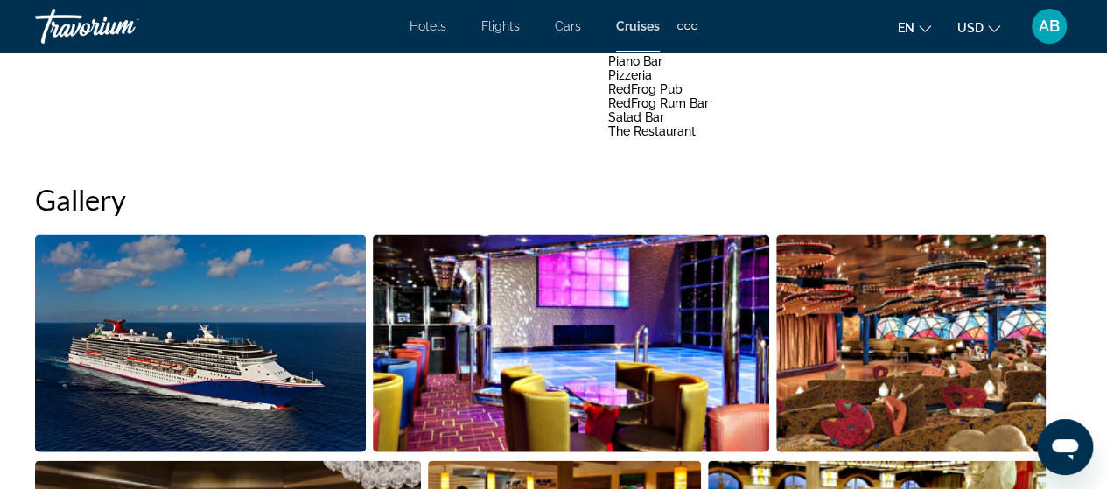  Describe the element at coordinates (428, 26) in the screenshot. I see `a: Hotels` at that location.